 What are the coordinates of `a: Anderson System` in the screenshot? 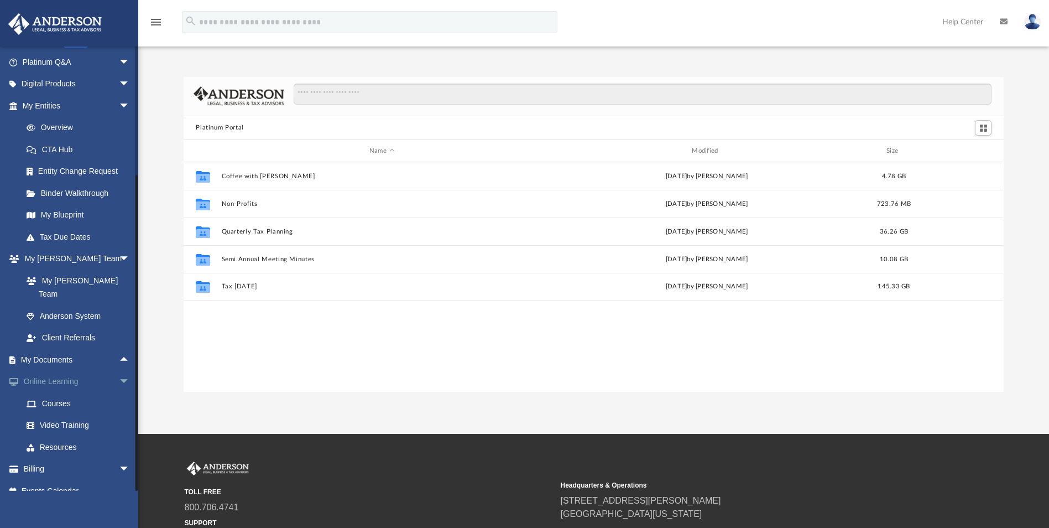 It's located at (78, 316).